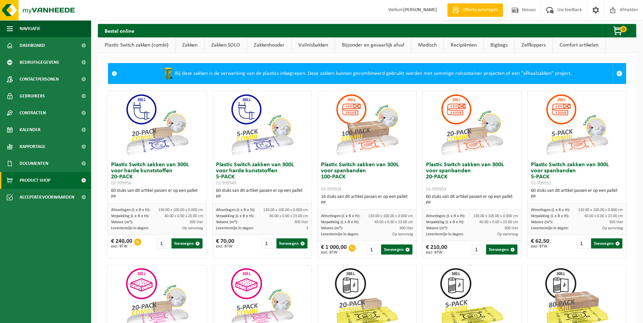 Image resolution: width=643 pixels, height=323 pixels. Describe the element at coordinates (32, 46) in the screenshot. I see `span: Dashboard` at that location.